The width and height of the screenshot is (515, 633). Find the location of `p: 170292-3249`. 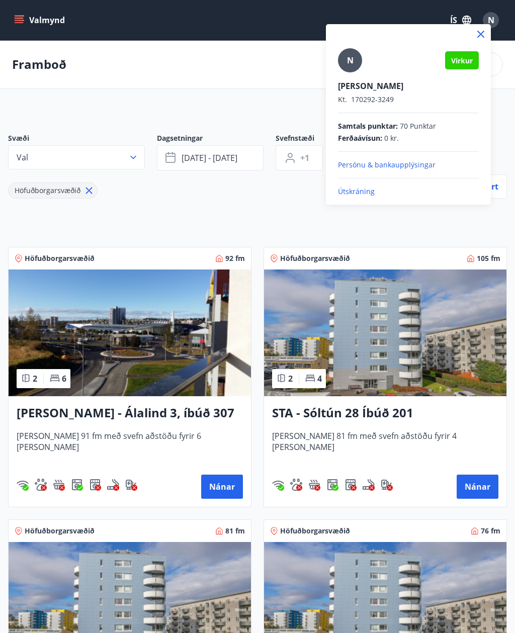

p: 170292-3249 is located at coordinates (408, 99).